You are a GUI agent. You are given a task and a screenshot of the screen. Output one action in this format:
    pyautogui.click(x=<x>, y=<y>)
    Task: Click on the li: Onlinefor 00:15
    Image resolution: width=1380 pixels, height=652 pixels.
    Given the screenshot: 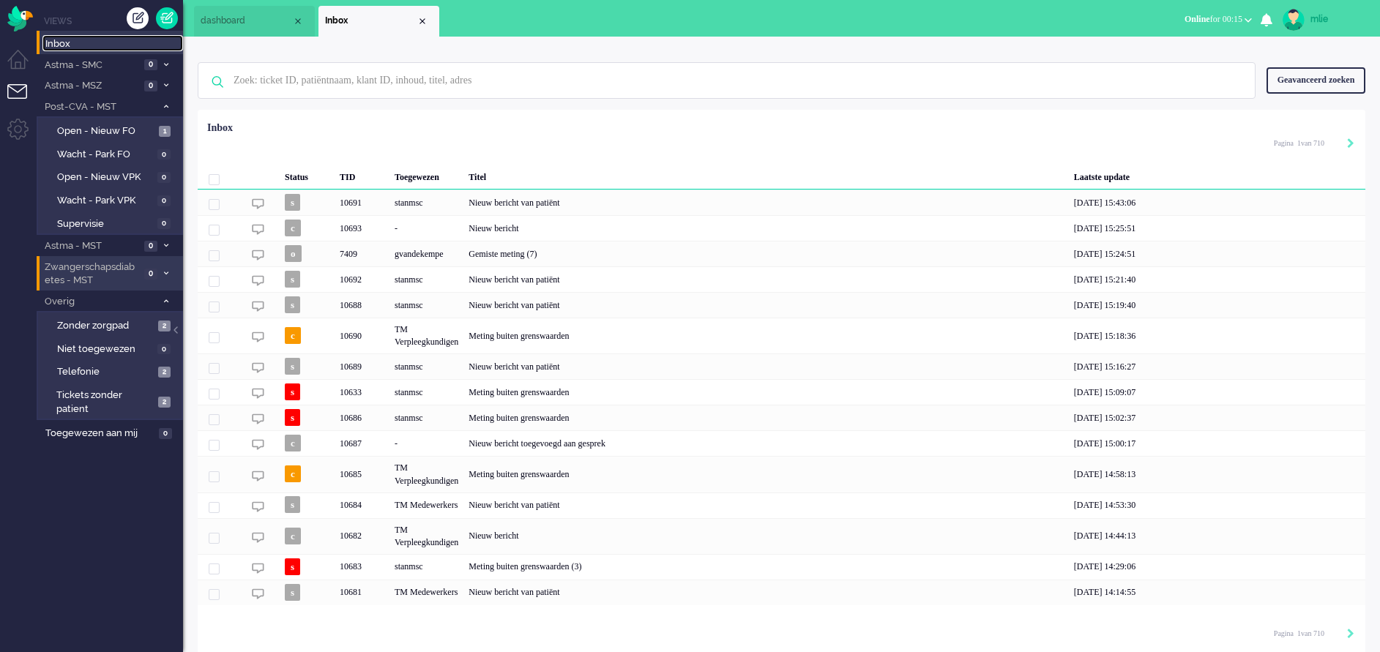 What is the action you would take?
    pyautogui.click(x=1218, y=20)
    